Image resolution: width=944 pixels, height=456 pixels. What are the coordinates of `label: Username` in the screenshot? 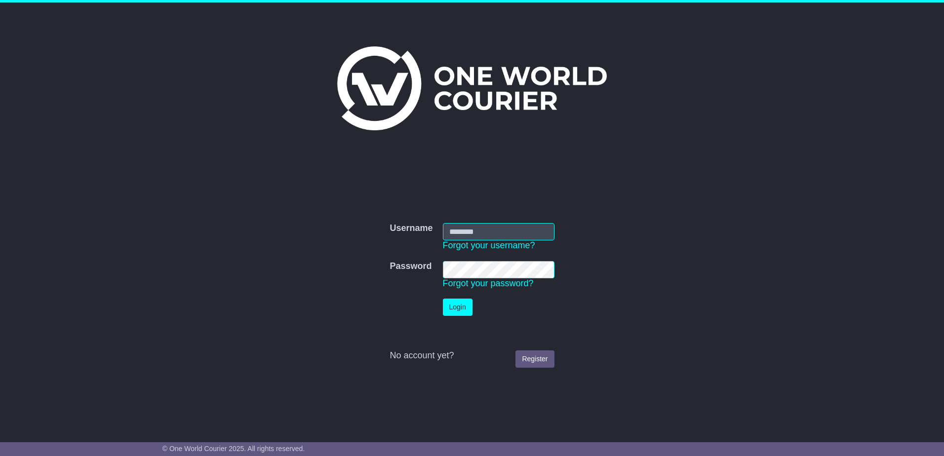 It's located at (411, 229).